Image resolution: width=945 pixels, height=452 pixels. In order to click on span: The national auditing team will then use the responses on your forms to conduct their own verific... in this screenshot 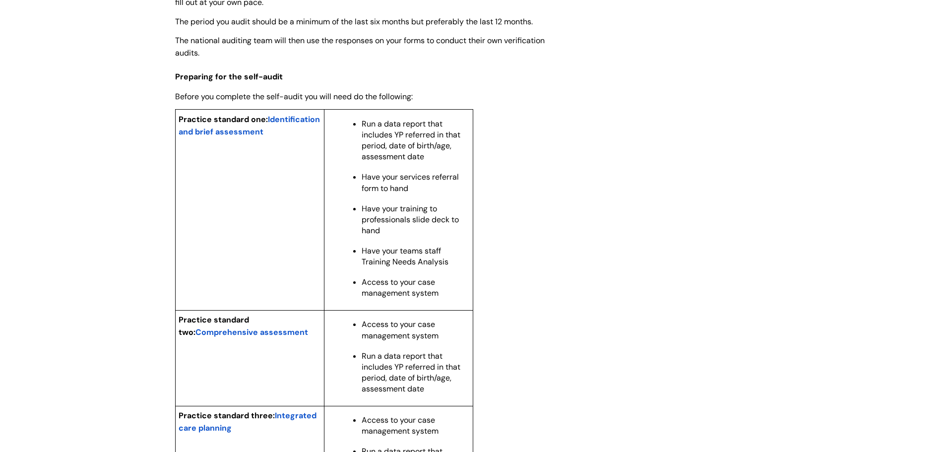, I will do `click(360, 47)`.